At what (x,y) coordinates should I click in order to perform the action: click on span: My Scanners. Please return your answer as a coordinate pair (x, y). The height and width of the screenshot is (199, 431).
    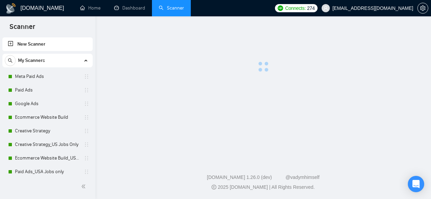
    Looking at the image, I should click on (31, 61).